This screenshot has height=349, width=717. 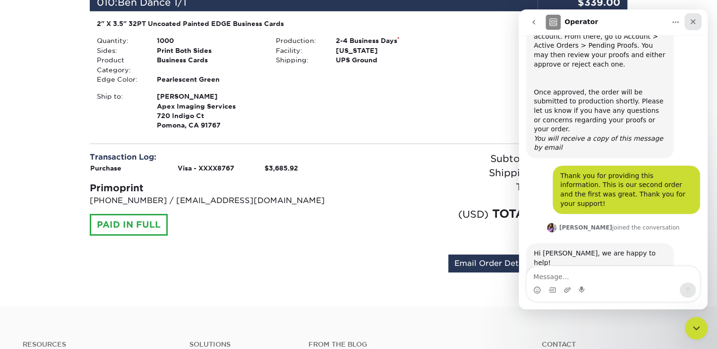 What do you see at coordinates (119, 41) in the screenshot?
I see `div: Quantity:` at bounding box center [119, 41].